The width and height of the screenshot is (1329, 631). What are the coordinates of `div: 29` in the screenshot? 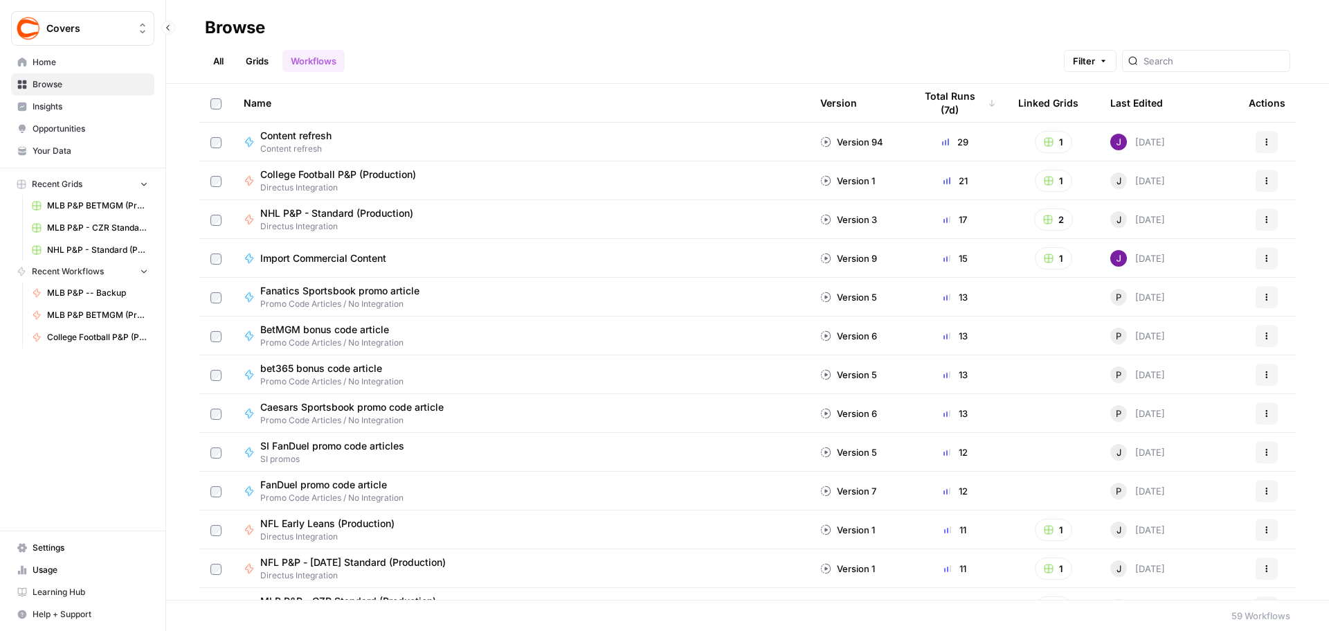 It's located at (956, 142).